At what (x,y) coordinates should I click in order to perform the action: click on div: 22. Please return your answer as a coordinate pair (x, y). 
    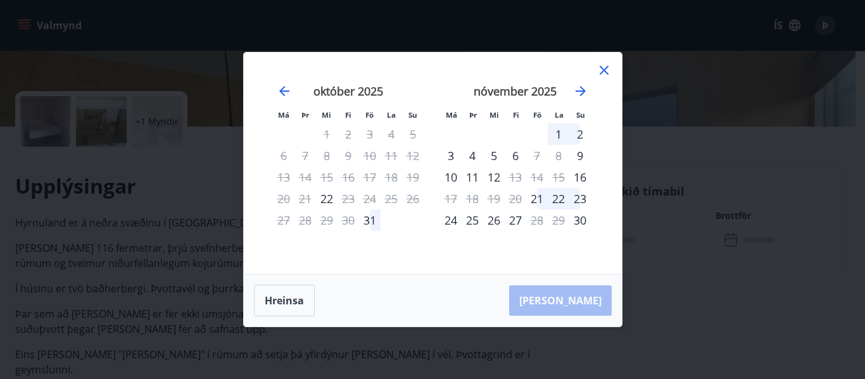
    Looking at the image, I should click on (559, 199).